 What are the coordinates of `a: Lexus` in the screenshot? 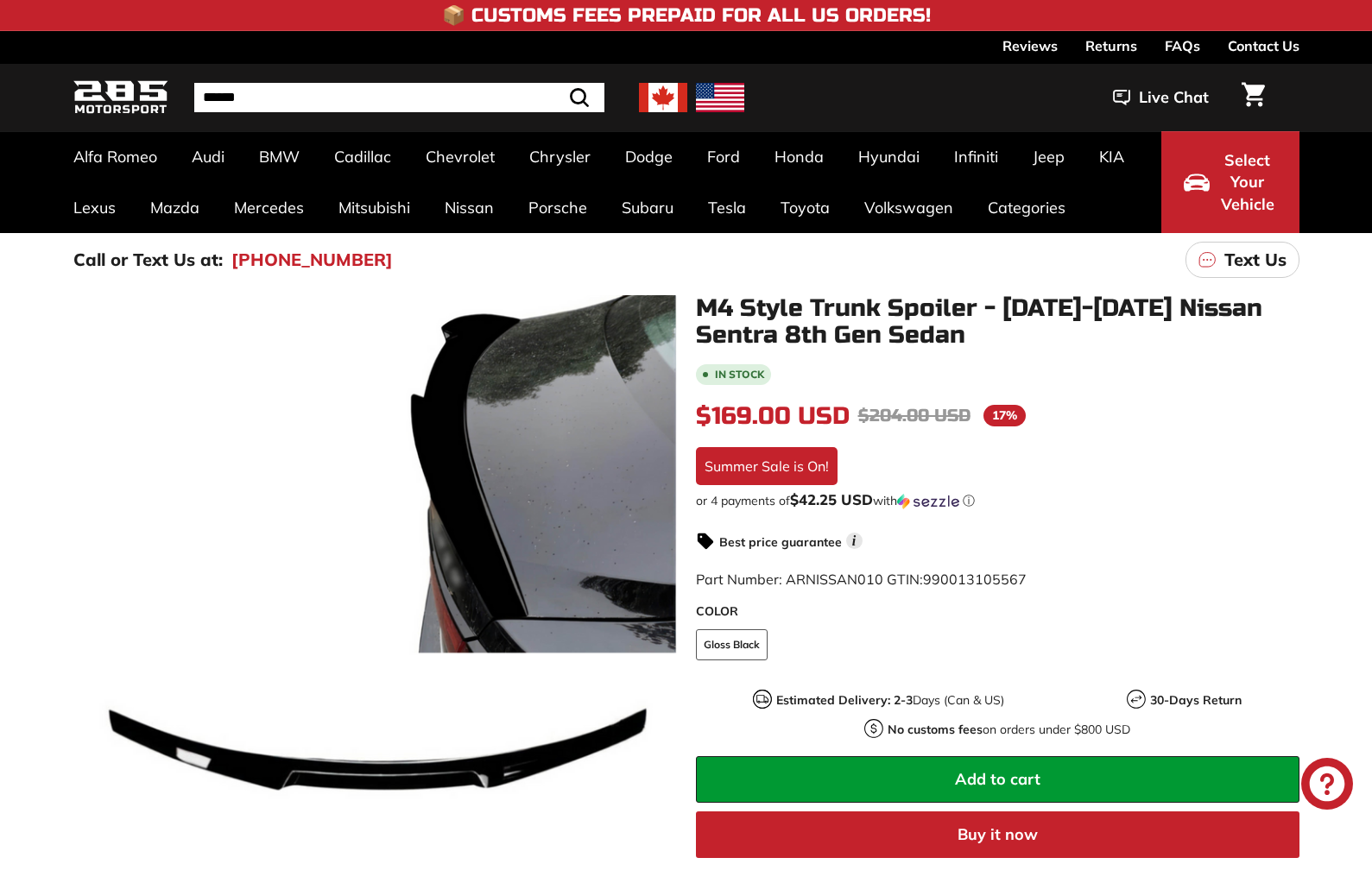 It's located at (94, 207).